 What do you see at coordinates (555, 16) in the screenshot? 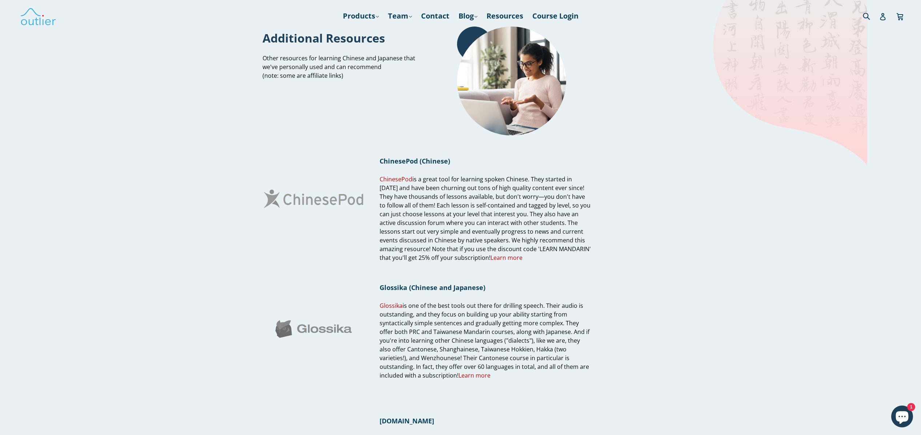
I see `a: Course Login` at bounding box center [555, 16].